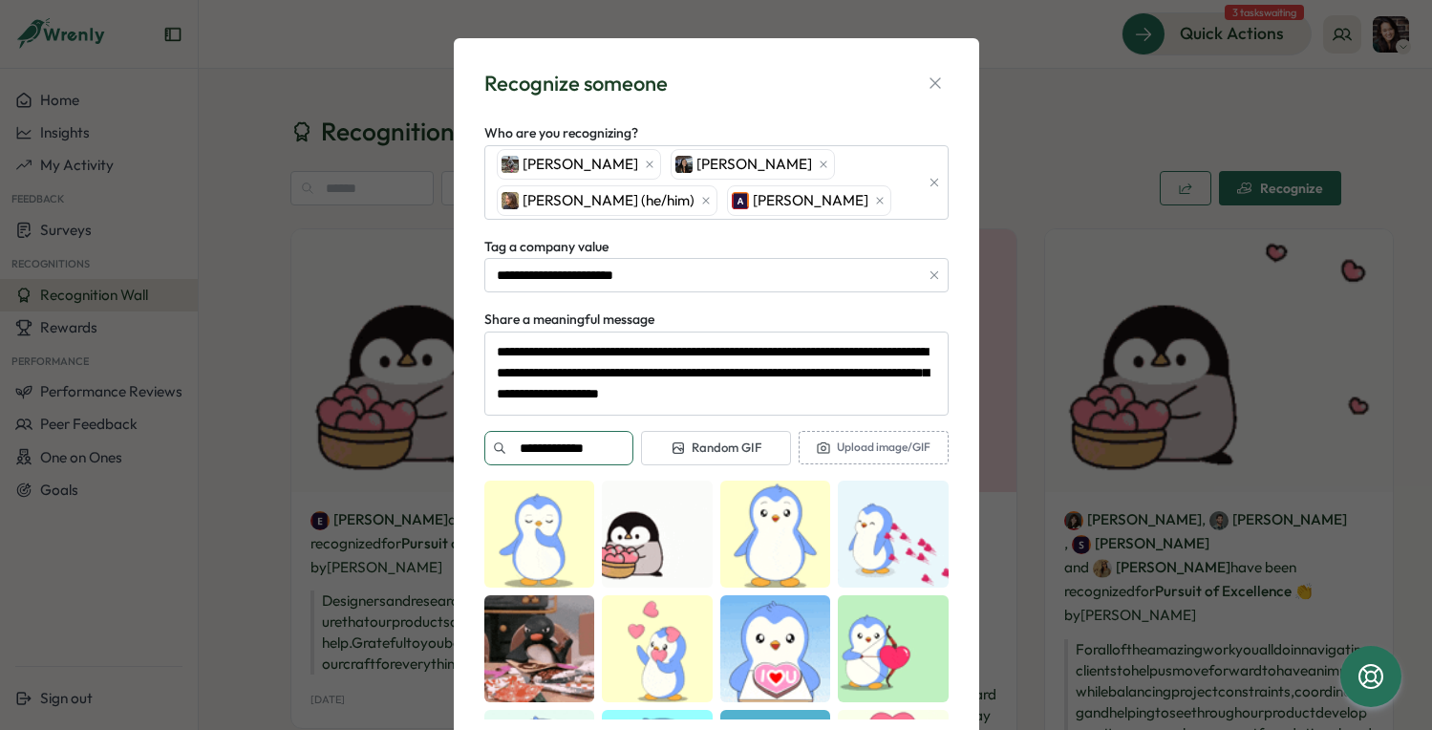 This screenshot has width=1432, height=730. I want to click on img: Hannan Abdi, so click(510, 164).